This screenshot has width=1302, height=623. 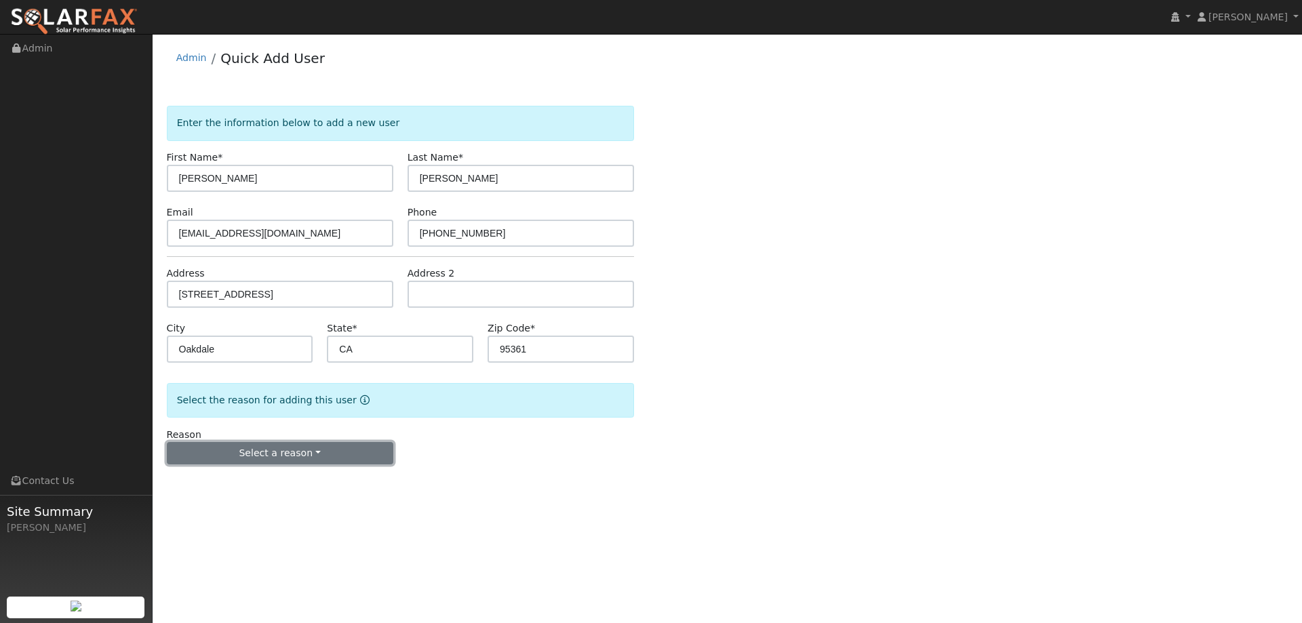 I want to click on img: SolarFax, so click(x=74, y=22).